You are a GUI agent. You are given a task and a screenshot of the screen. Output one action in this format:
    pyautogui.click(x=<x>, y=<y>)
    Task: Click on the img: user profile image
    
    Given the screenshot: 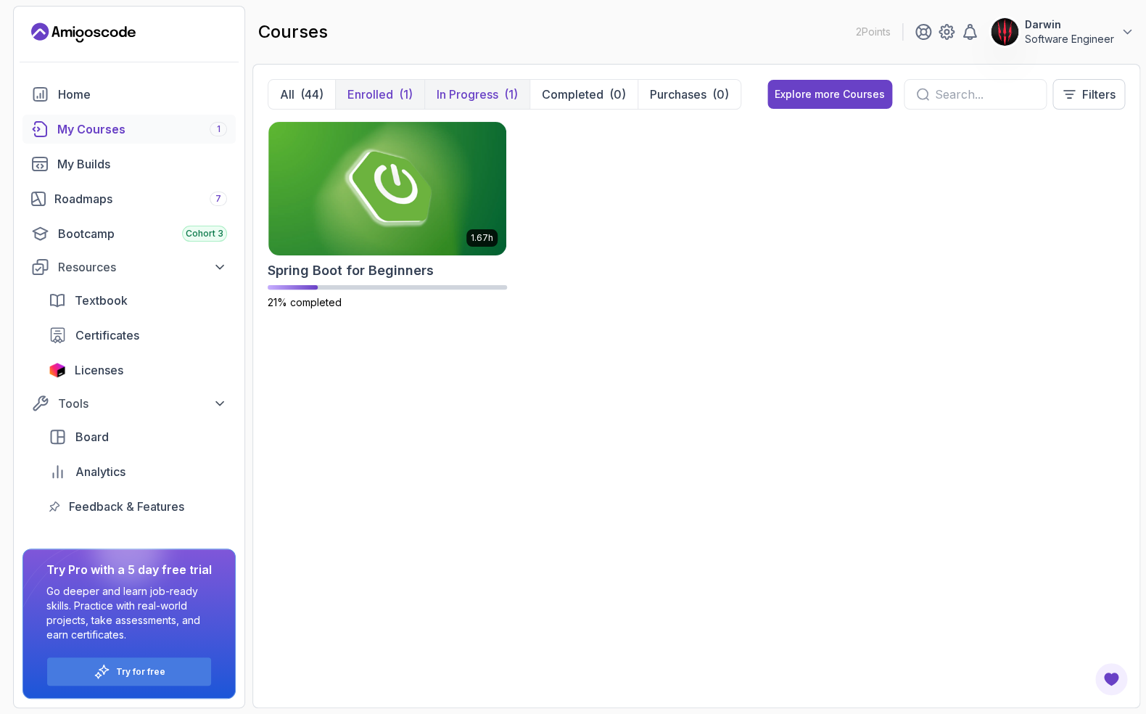 What is the action you would take?
    pyautogui.click(x=1005, y=32)
    